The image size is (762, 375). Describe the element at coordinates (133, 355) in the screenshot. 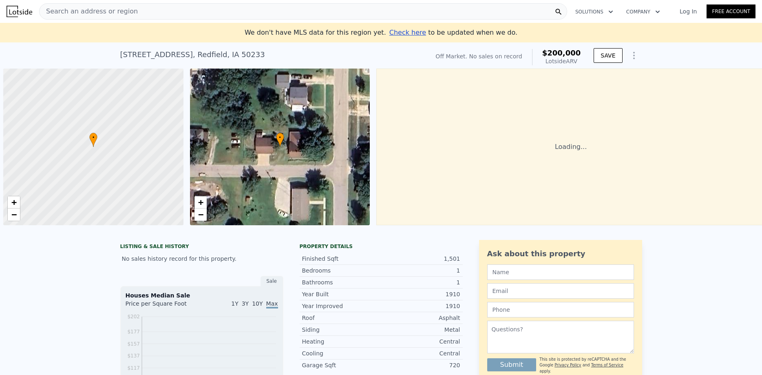

I see `tspan: $137` at that location.